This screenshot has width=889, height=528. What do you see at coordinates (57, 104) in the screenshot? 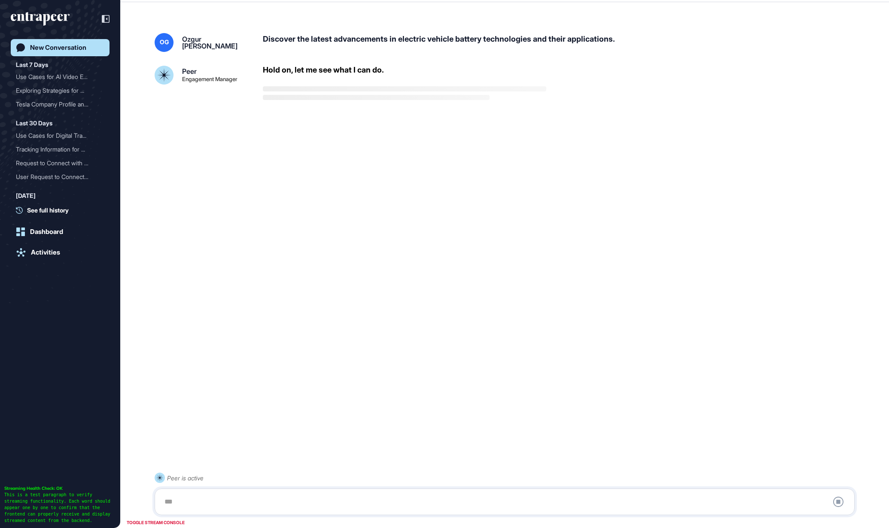
I see `div: Tesla Company Profile and...` at bounding box center [57, 104].